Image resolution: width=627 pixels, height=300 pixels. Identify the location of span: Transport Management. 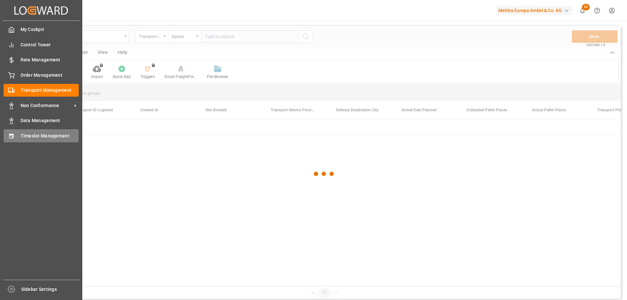
(50, 90).